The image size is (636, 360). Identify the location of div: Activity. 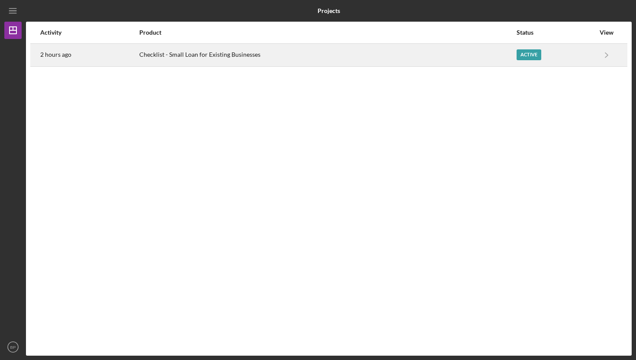
(89, 32).